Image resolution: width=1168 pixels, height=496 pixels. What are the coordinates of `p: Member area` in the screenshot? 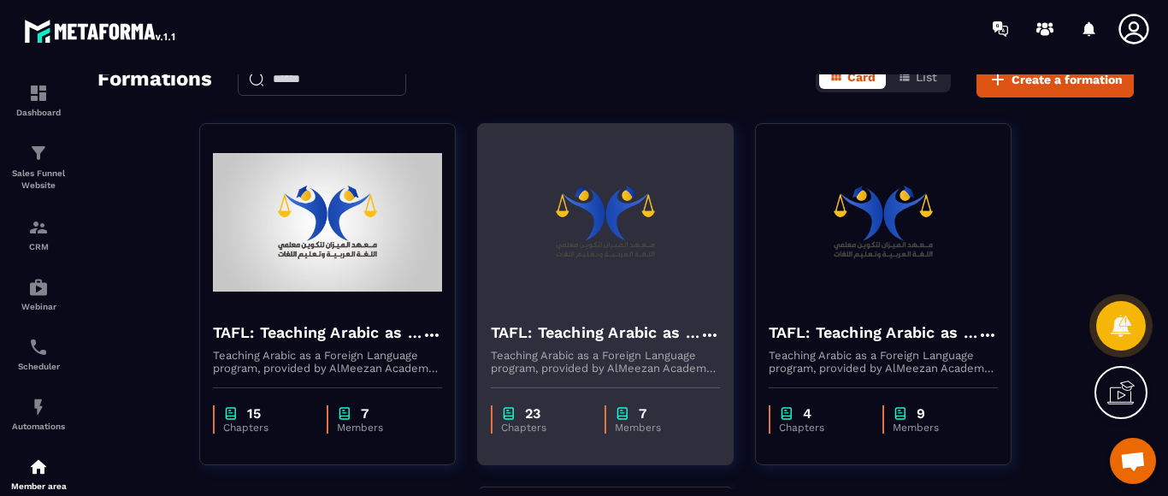 It's located at (38, 486).